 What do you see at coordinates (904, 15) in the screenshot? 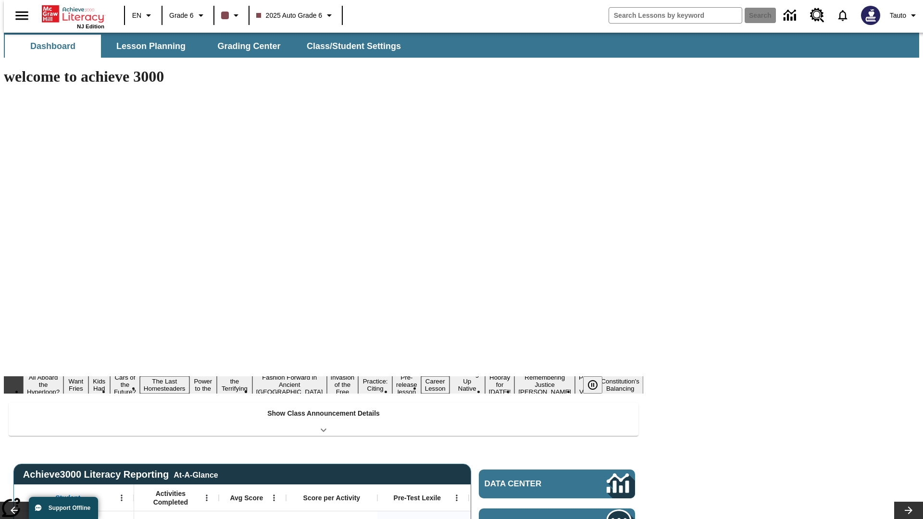
I see `button: Profile/Settings` at bounding box center [904, 15].